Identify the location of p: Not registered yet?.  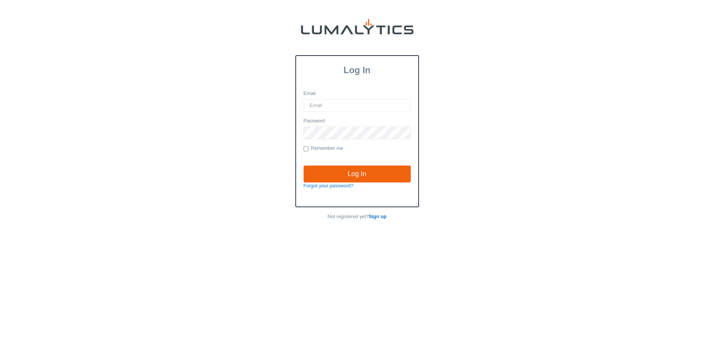
(357, 216).